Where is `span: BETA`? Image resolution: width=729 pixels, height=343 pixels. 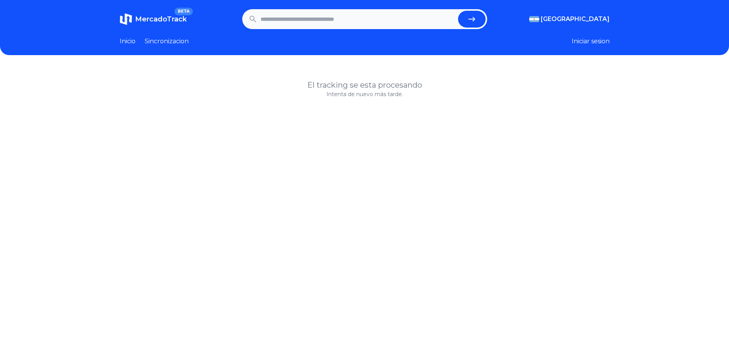
span: BETA is located at coordinates (183, 11).